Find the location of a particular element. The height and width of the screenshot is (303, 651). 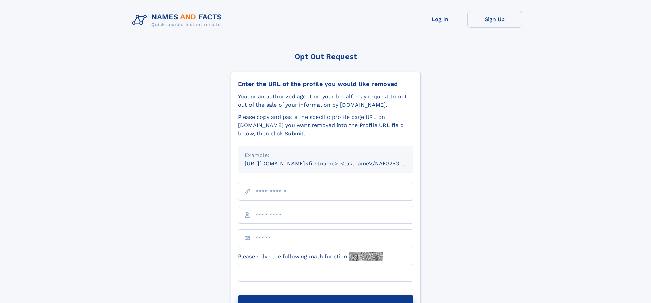

div: Opt Out Request is located at coordinates (326, 56).